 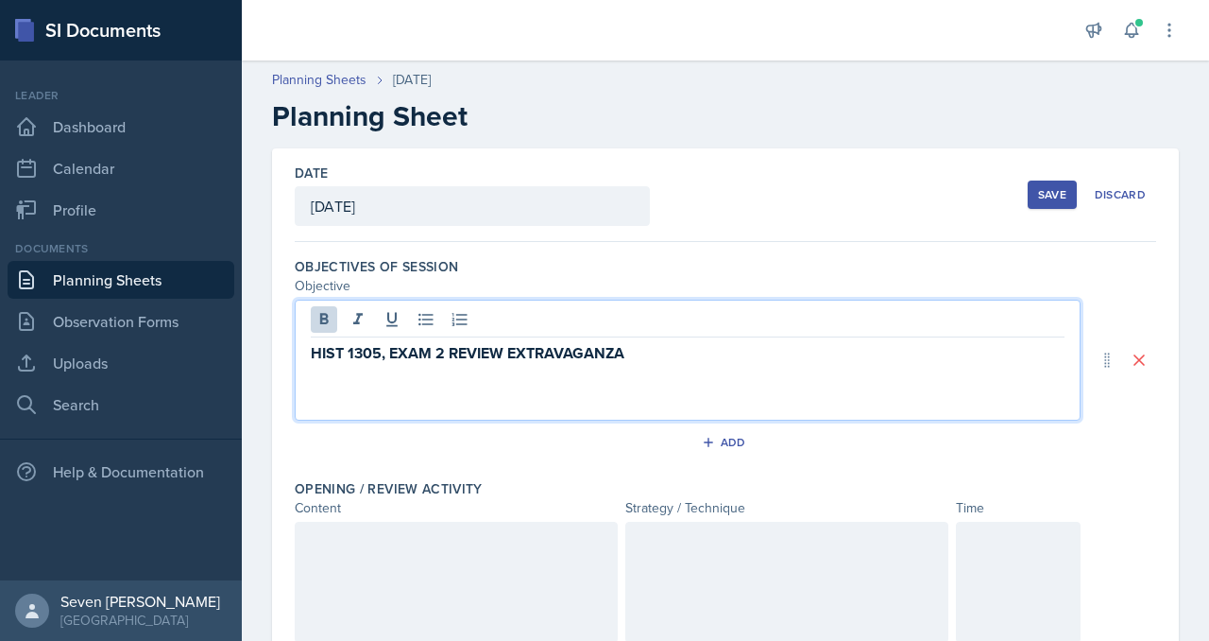 I want to click on button: Discard, so click(x=1121, y=195).